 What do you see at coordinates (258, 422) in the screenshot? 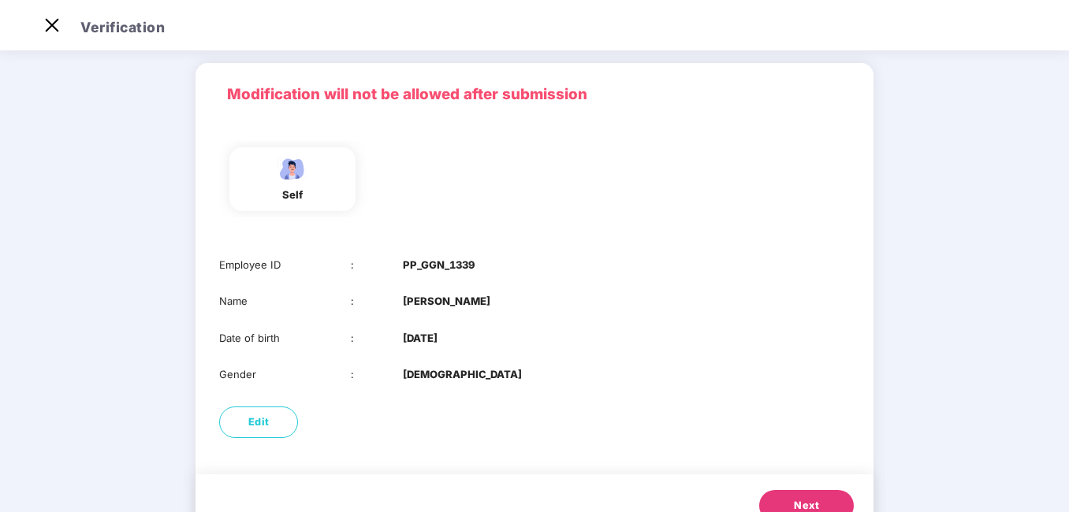
I see `button: Edit` at bounding box center [258, 422].